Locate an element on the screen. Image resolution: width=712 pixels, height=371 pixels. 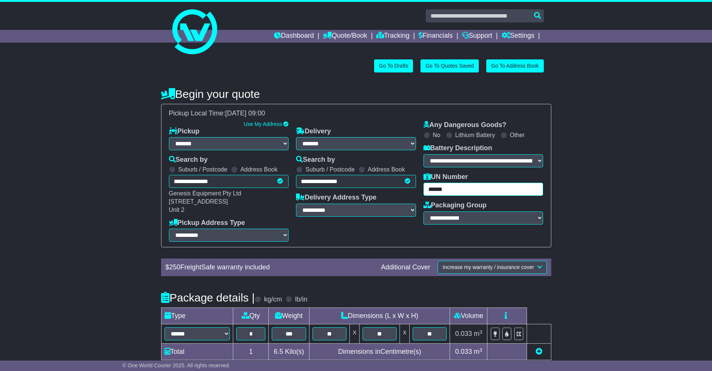
label: Battery Description is located at coordinates (458, 148).